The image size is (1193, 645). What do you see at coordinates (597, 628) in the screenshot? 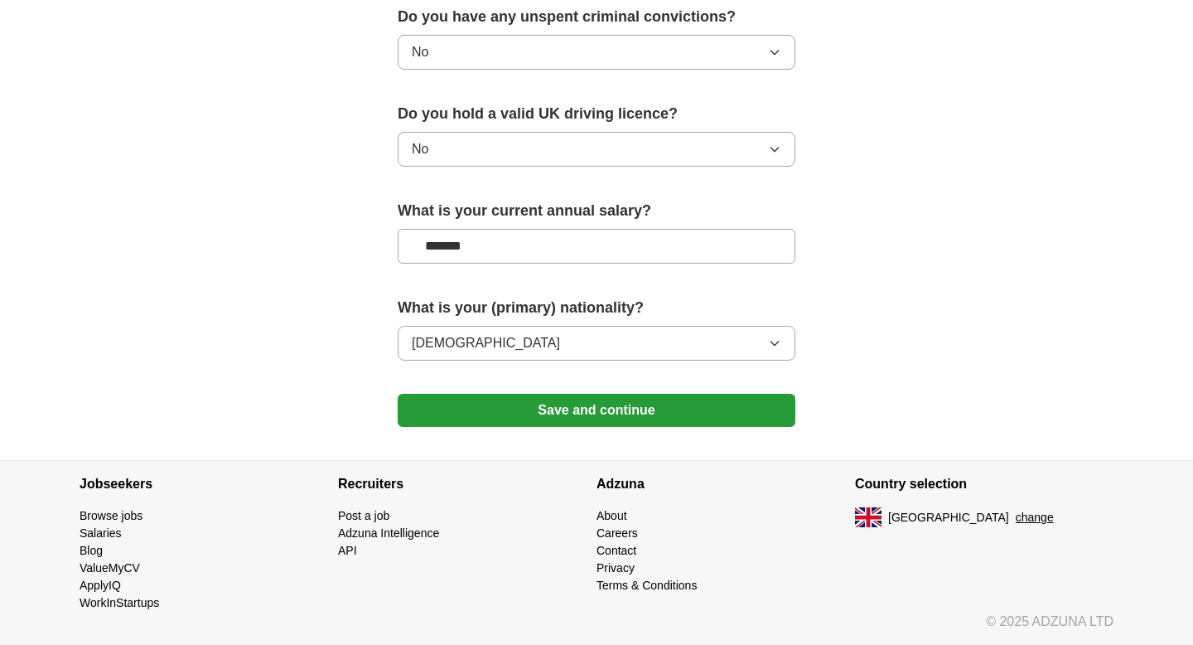
I see `div: © 2025 ADZUNA LTD` at bounding box center [597, 628].